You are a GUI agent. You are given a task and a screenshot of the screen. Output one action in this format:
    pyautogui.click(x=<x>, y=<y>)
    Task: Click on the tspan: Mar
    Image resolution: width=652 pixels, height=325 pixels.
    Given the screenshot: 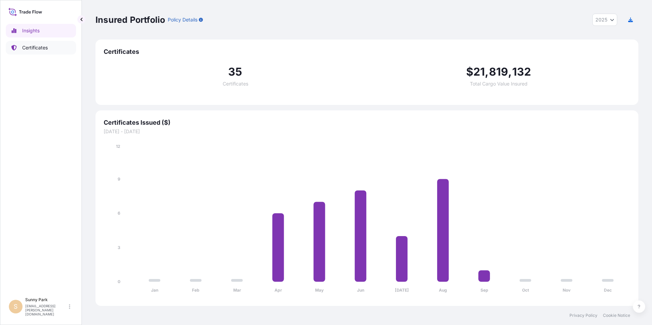 What is the action you would take?
    pyautogui.click(x=237, y=290)
    